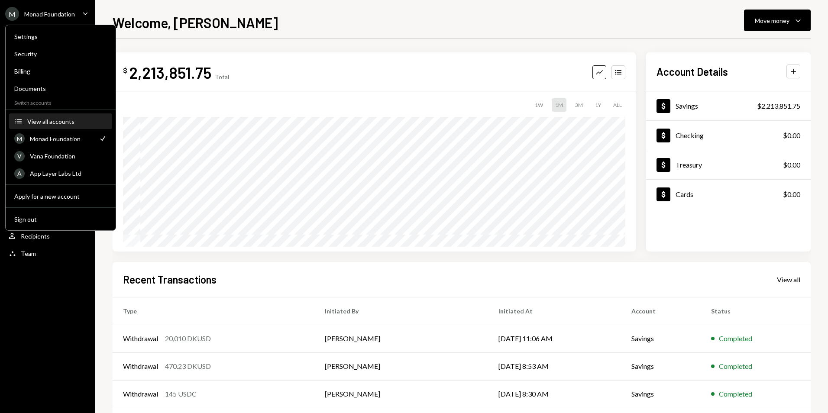 The width and height of the screenshot is (828, 413). I want to click on button: Move money, so click(778, 20).